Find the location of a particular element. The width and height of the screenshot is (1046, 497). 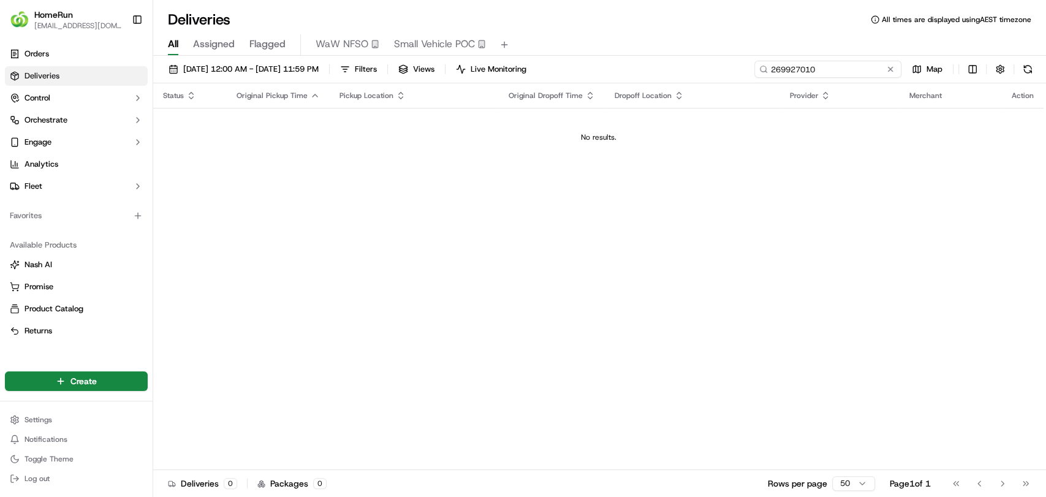

a: Promise is located at coordinates (76, 287).